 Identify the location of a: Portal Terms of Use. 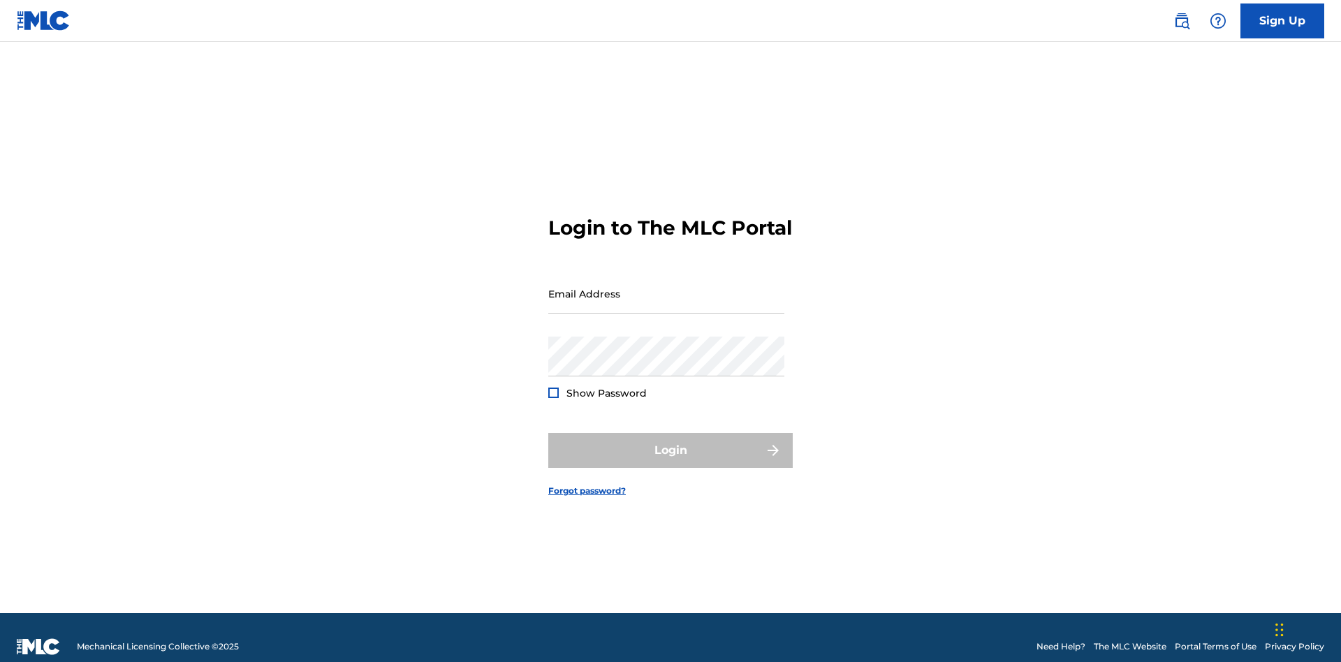
(1216, 647).